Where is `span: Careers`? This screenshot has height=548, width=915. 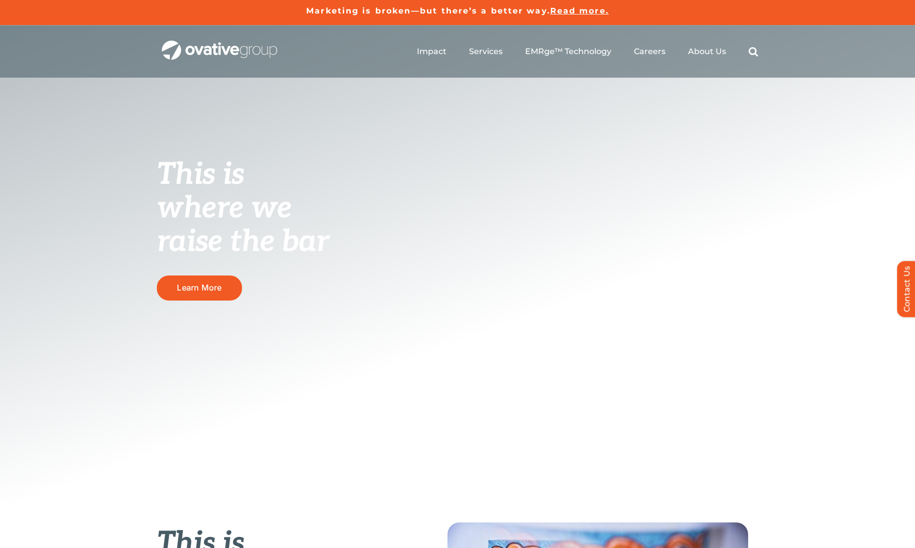
span: Careers is located at coordinates (649, 52).